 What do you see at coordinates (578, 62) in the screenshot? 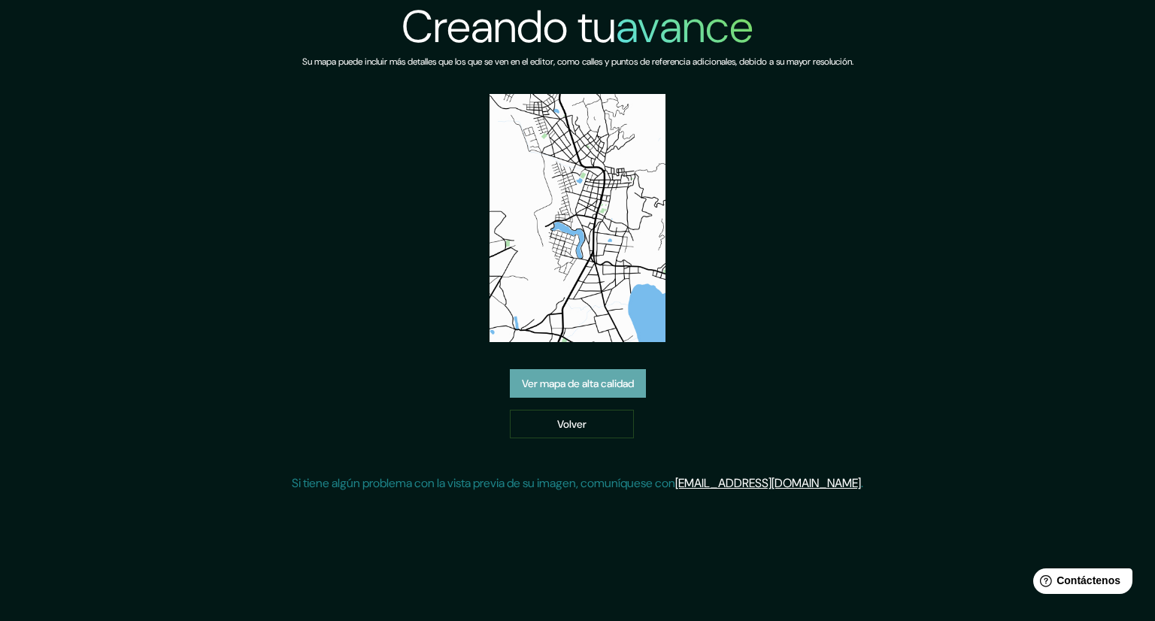
I see `font: Su mapa puede incluir más detalles que los que se ven en el editor, como calles y puntos de refer...` at bounding box center [578, 62].